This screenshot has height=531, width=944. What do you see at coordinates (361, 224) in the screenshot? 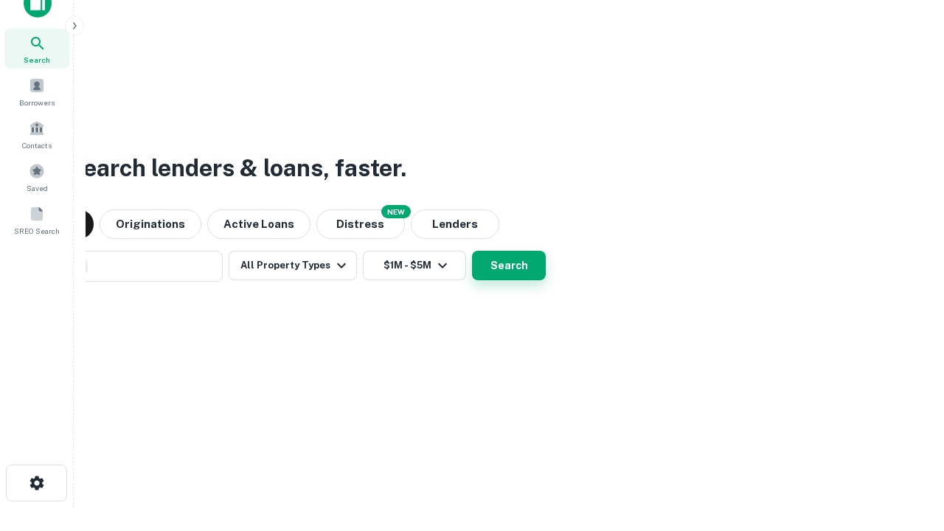
I see `button: Search distressed loans with lien and other non-mortgage details.` at bounding box center [361, 224].